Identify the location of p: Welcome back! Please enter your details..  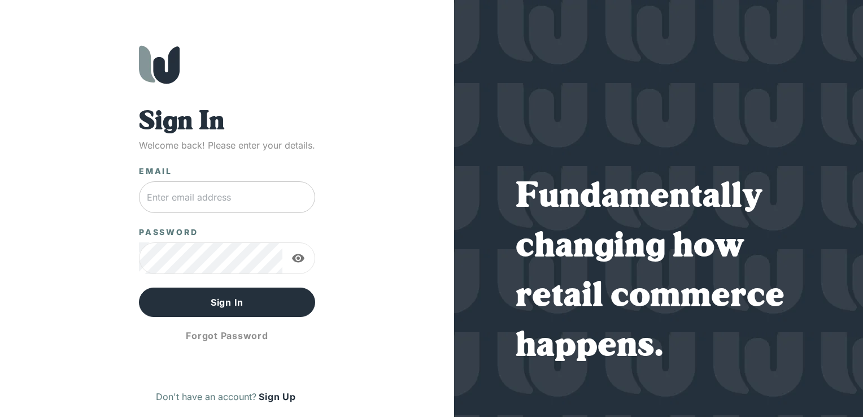
(227, 145).